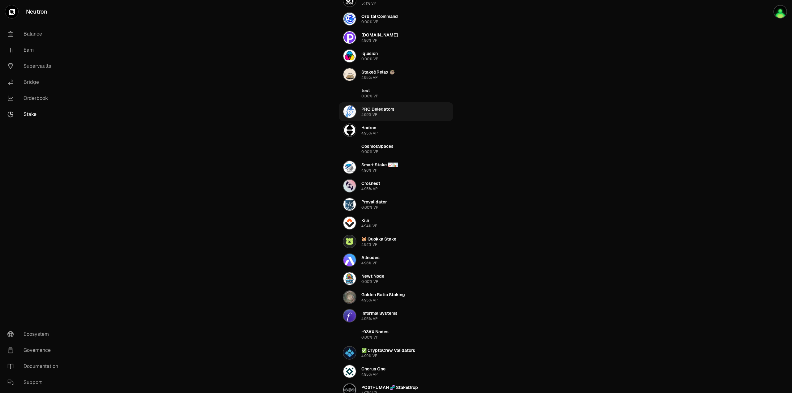 Image resolution: width=792 pixels, height=393 pixels. Describe the element at coordinates (379, 313) in the screenshot. I see `div: Informal Systems` at that location.